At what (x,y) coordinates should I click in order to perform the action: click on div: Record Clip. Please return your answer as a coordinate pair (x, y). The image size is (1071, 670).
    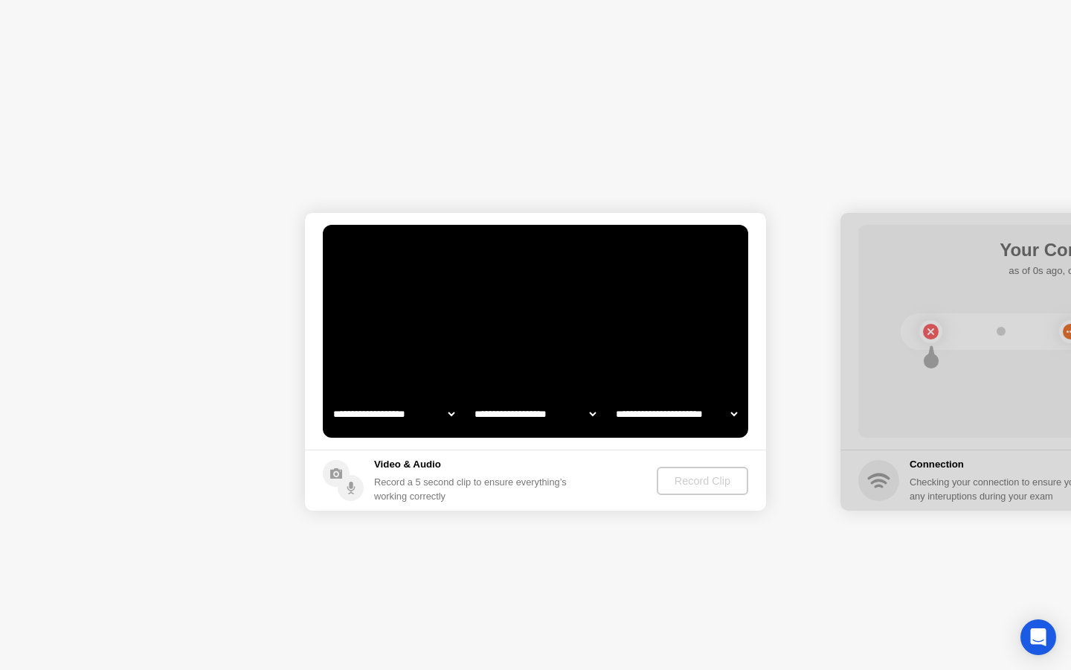
    Looking at the image, I should click on (702, 481).